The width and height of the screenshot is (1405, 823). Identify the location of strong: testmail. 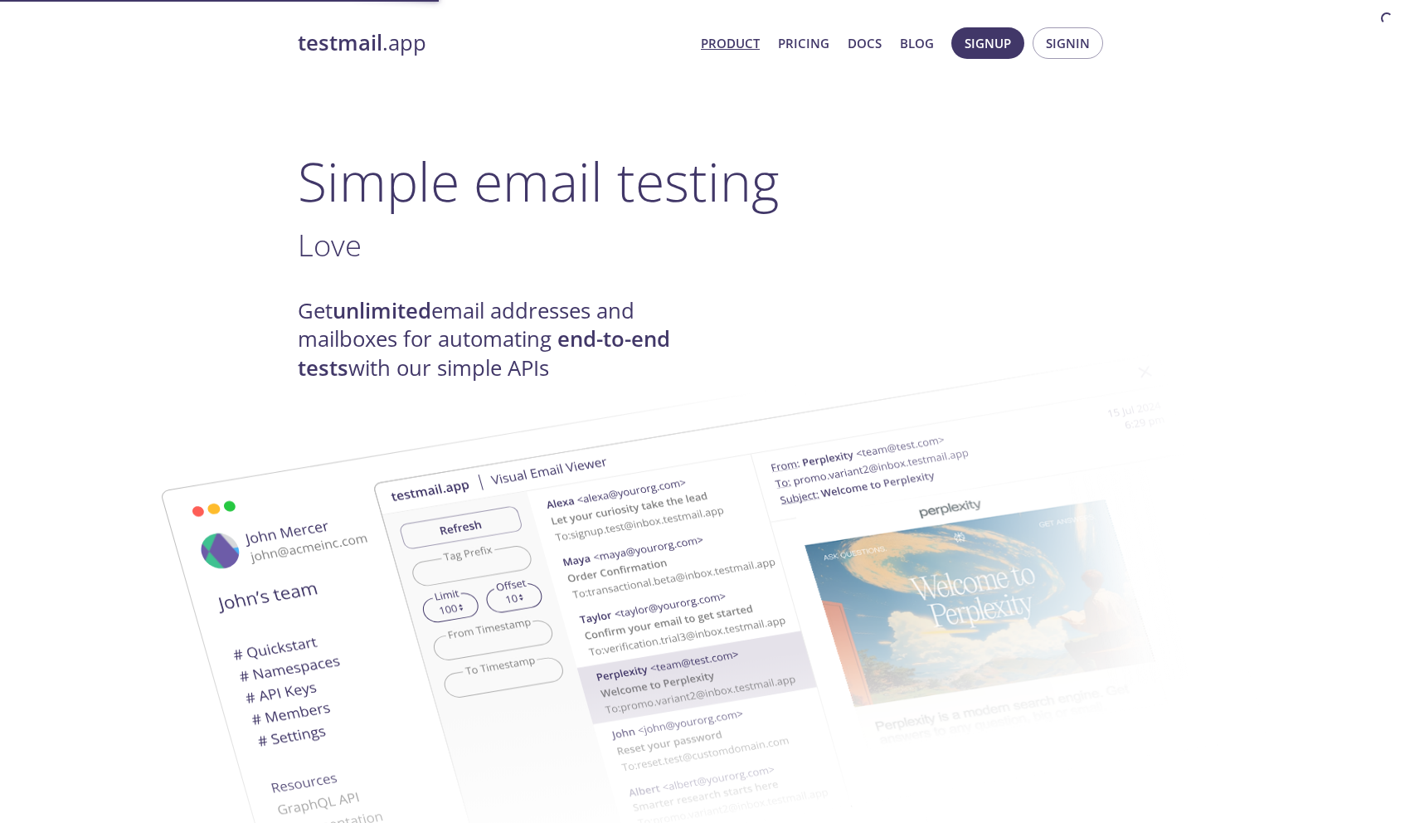
(340, 42).